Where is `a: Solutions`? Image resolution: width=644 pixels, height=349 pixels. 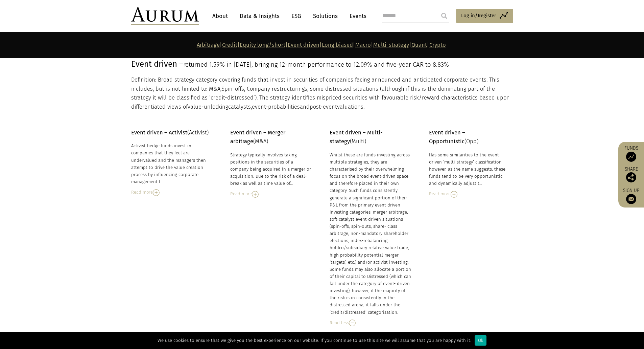
a: Solutions is located at coordinates (325, 16).